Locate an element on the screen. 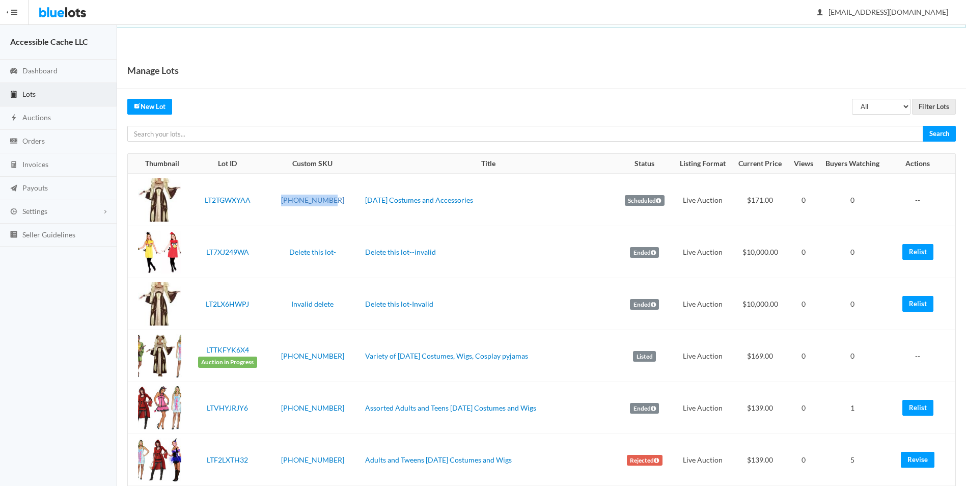 Image resolution: width=966 pixels, height=486 pixels. span: Orders is located at coordinates (34, 140).